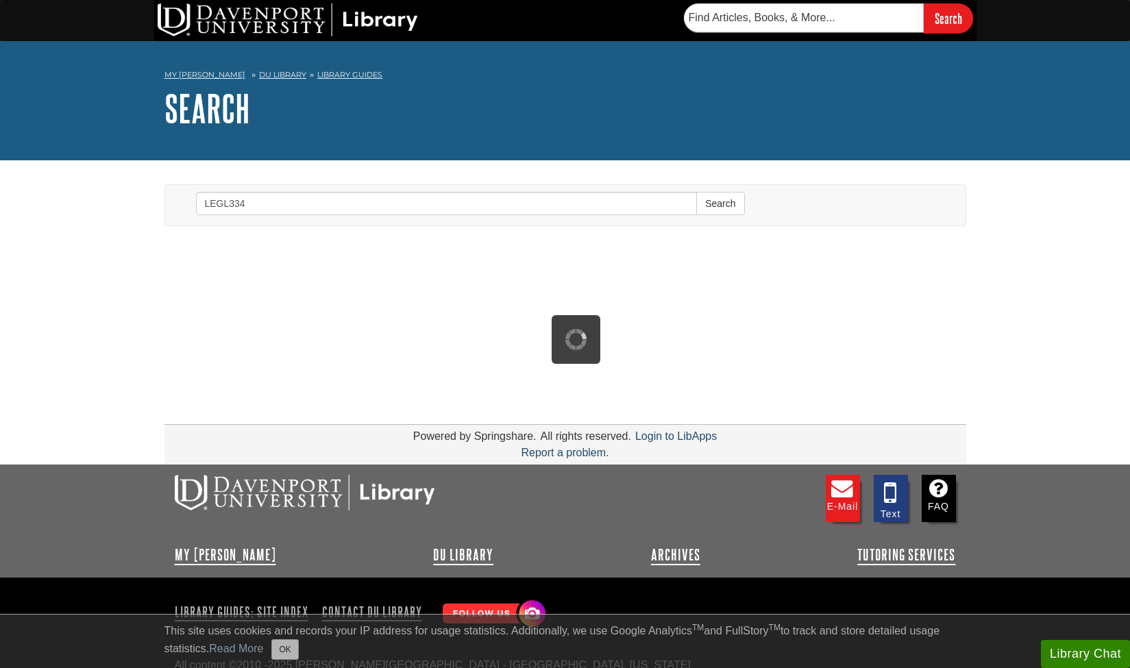 The width and height of the screenshot is (1130, 668). Describe the element at coordinates (676, 436) in the screenshot. I see `a: Login to LibApps` at that location.